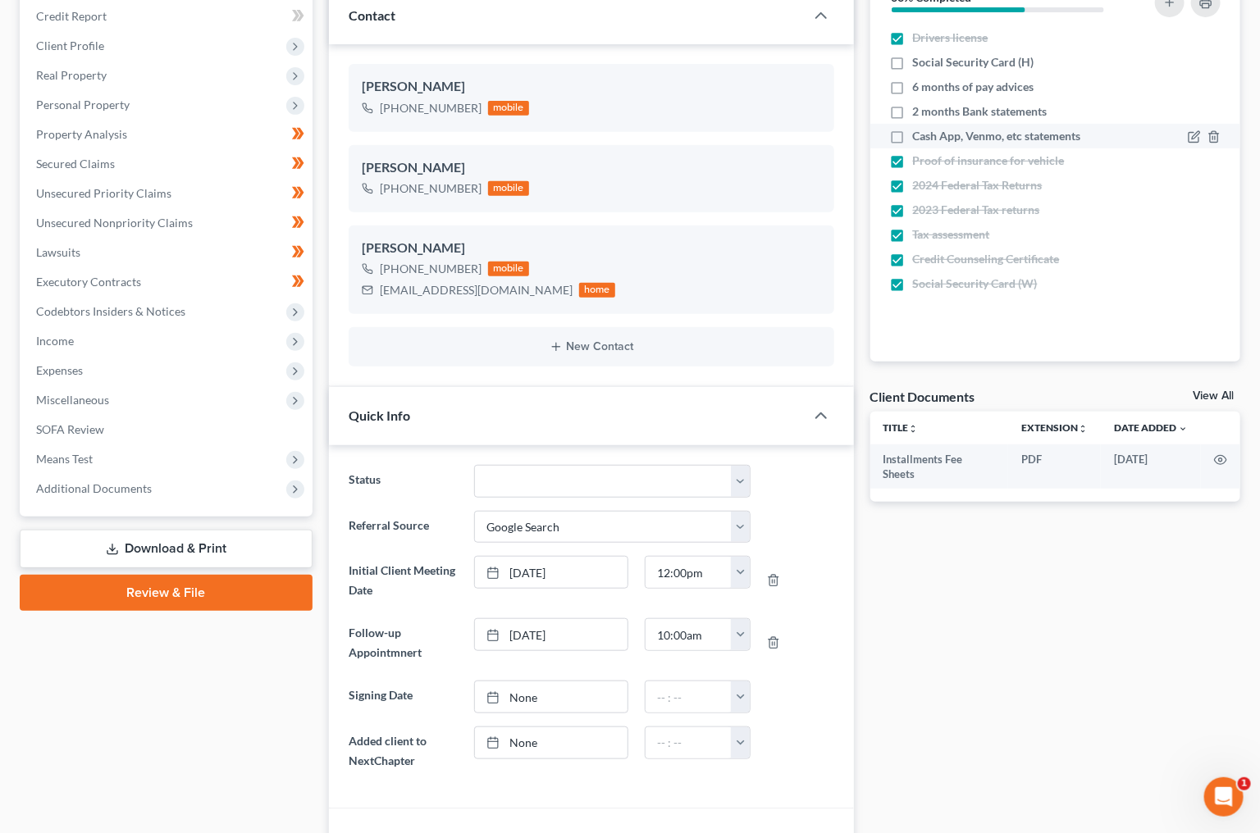 This screenshot has height=833, width=1260. Describe the element at coordinates (403, 527) in the screenshot. I see `label: Referral Source` at that location.